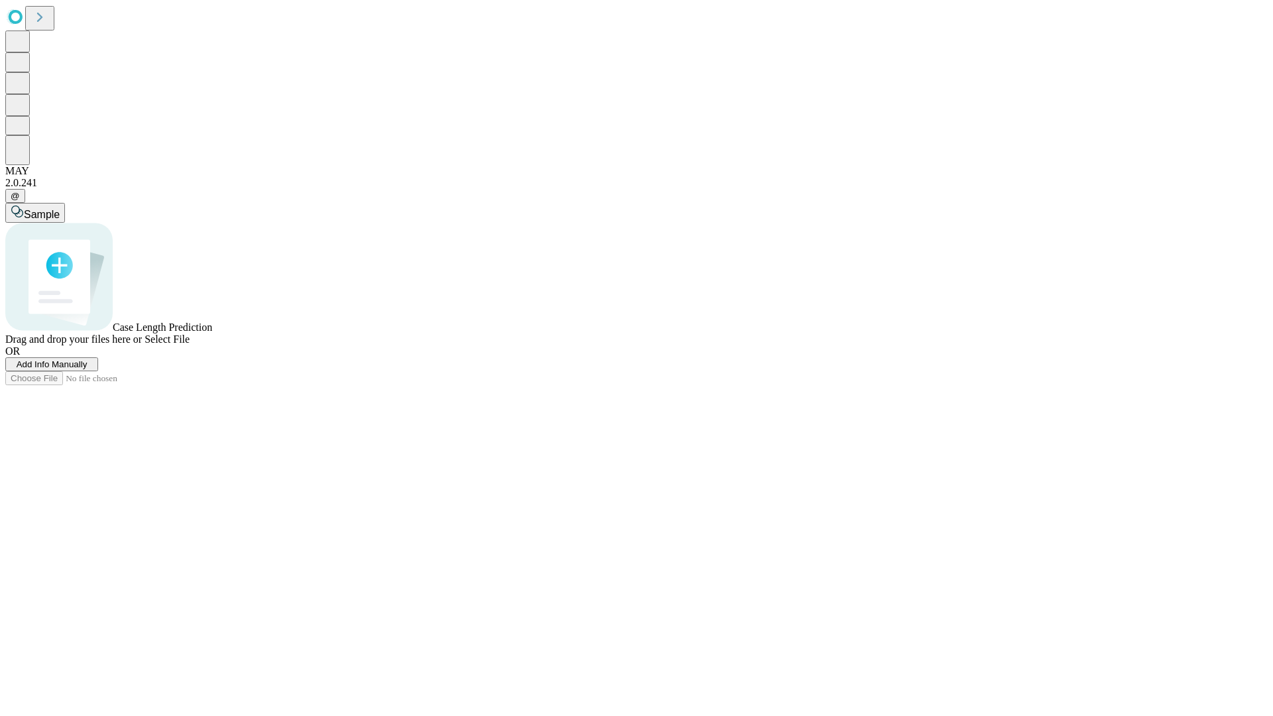  What do you see at coordinates (52, 364) in the screenshot?
I see `button: Add Info Manually` at bounding box center [52, 364].